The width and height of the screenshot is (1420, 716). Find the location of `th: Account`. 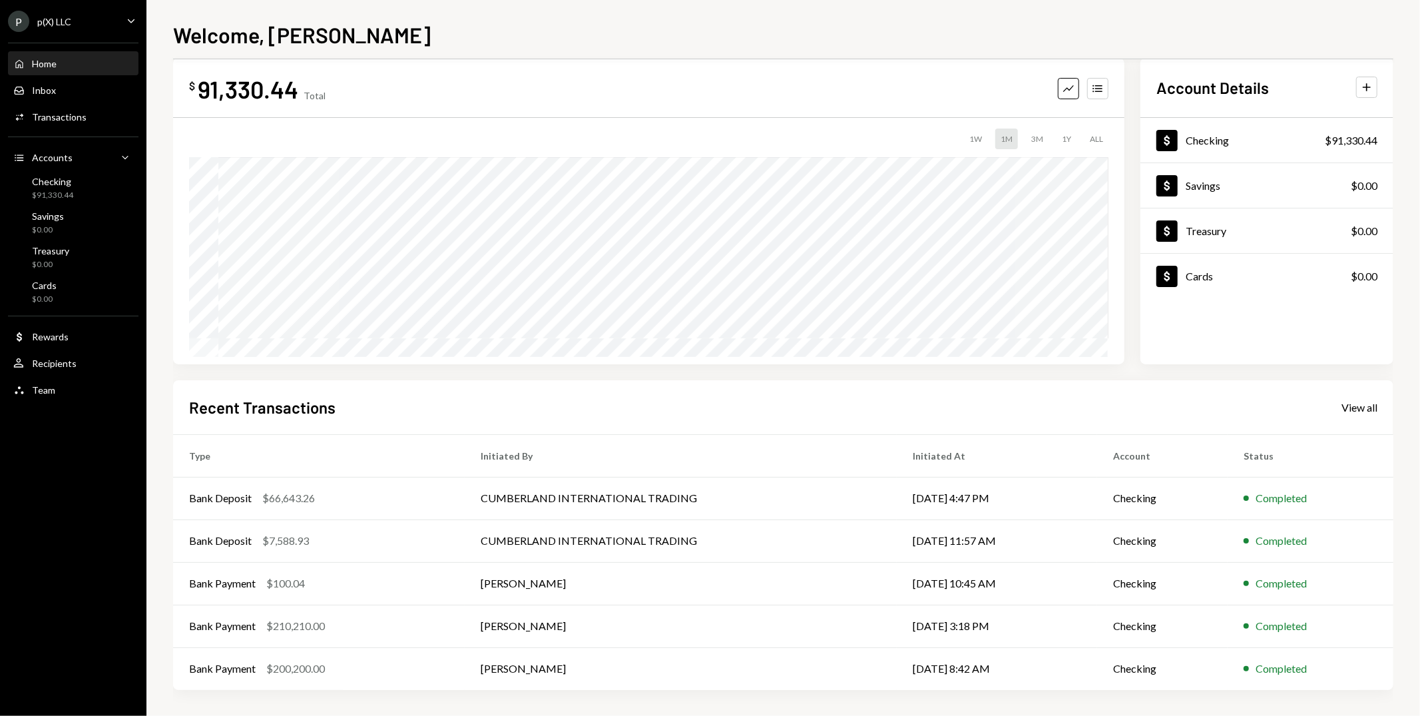

th: Account is located at coordinates (1162, 455).